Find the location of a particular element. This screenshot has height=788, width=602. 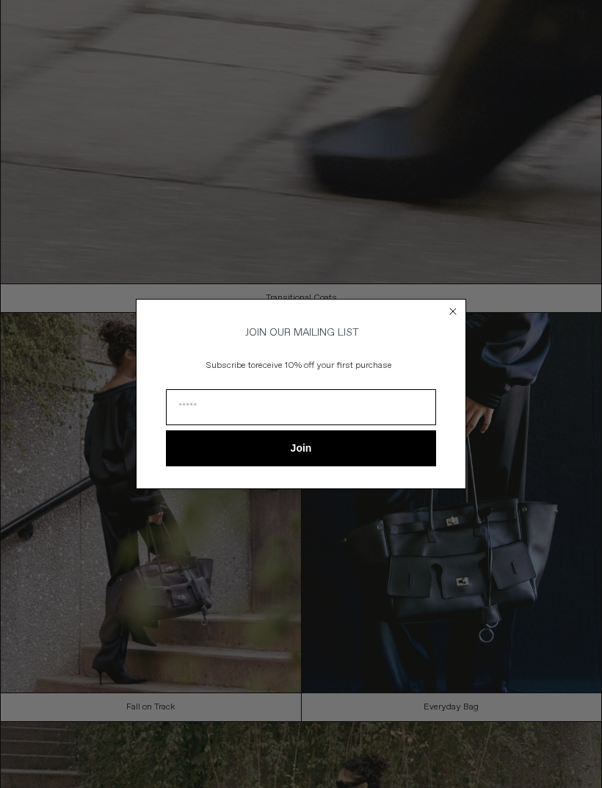

span: JOIN OUR MAILING LIST is located at coordinates (301, 333).